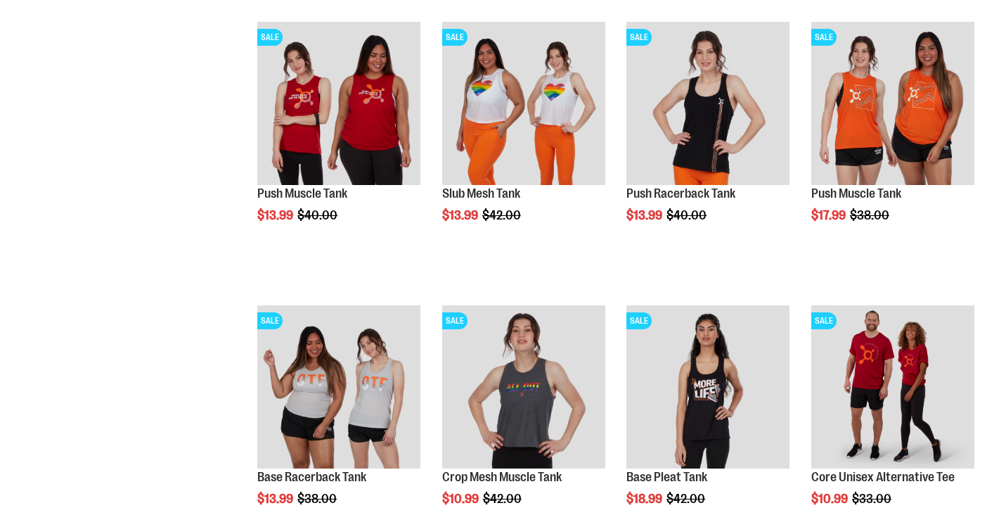  I want to click on img: Product image for Core Unisex Alternative Tee, so click(893, 387).